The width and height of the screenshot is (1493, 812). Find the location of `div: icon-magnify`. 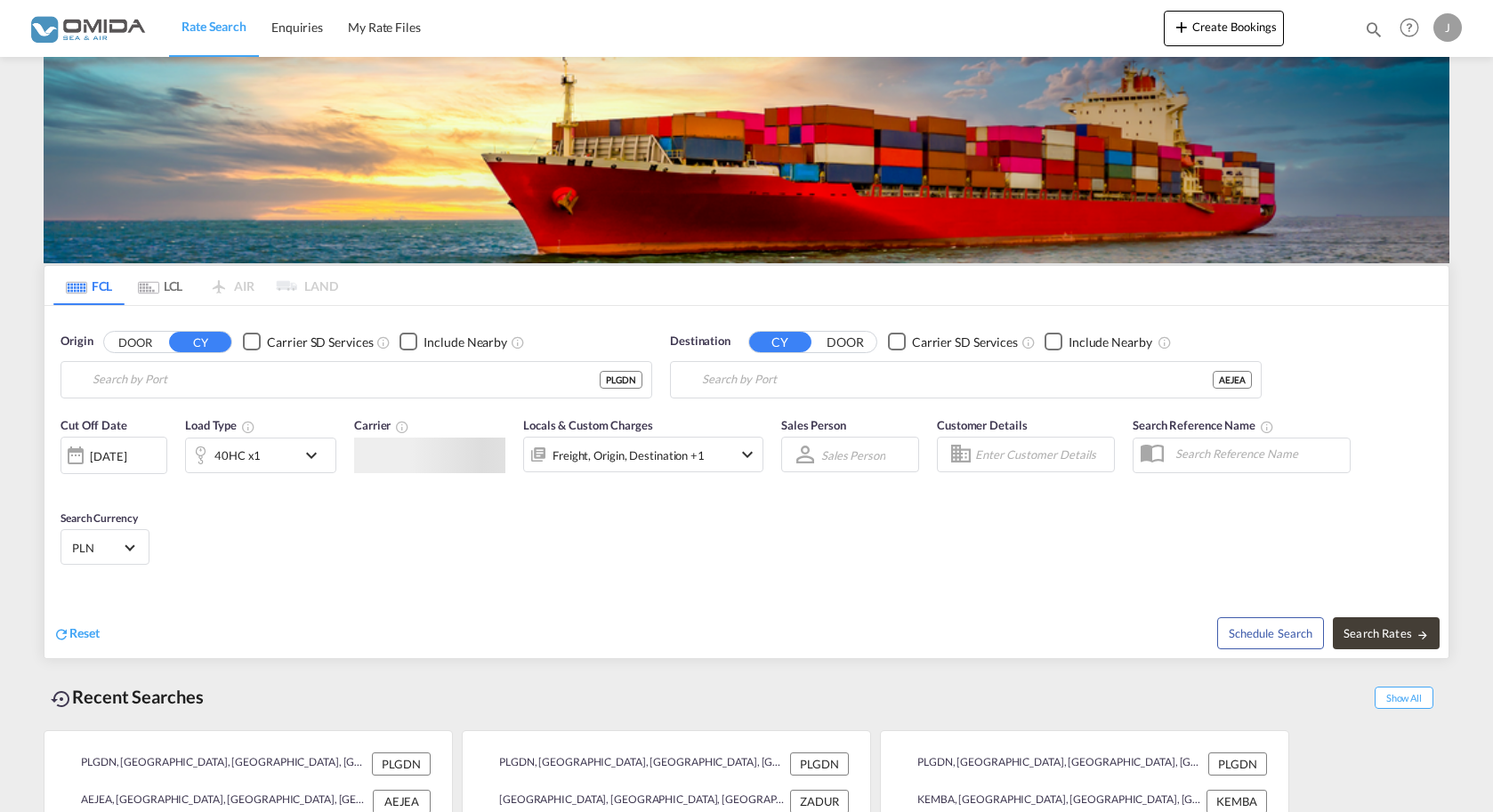

div: icon-magnify is located at coordinates (1374, 33).